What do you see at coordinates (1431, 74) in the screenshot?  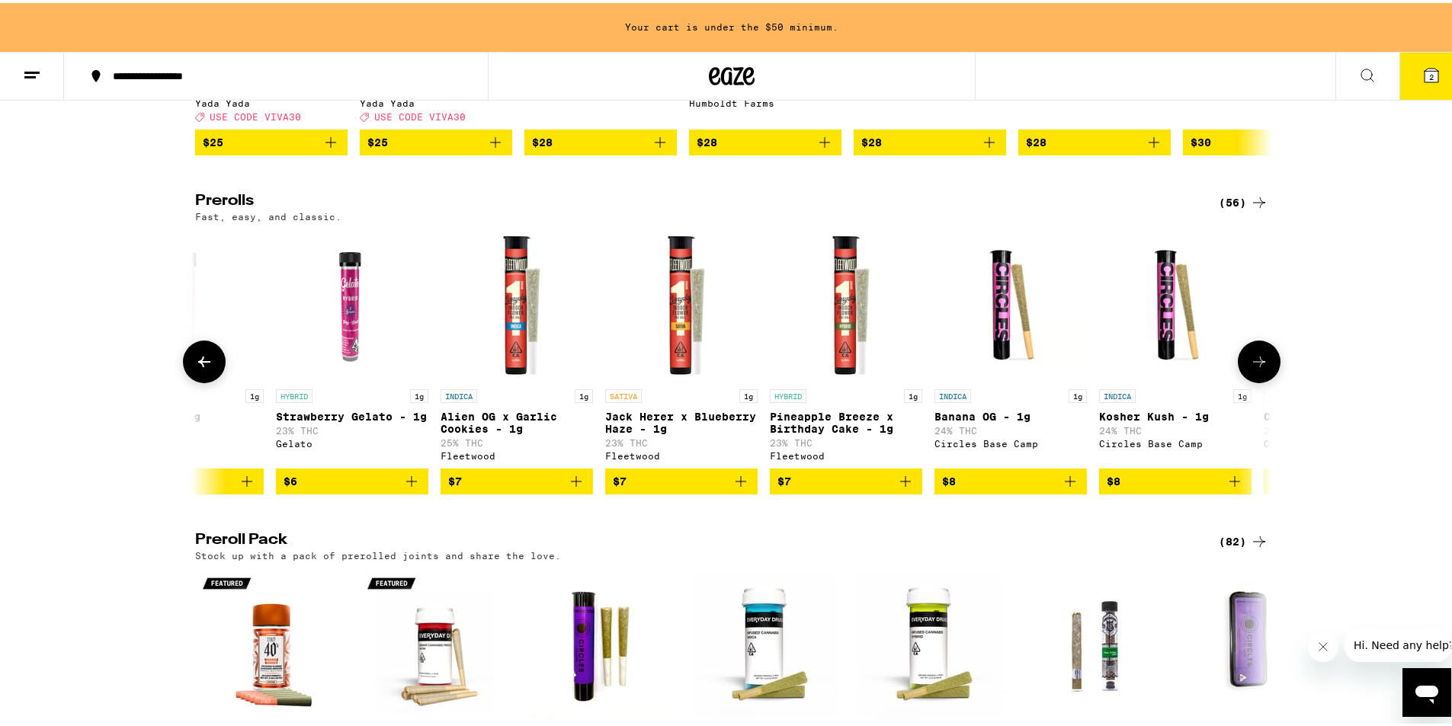 I see `span: 2` at bounding box center [1431, 74].